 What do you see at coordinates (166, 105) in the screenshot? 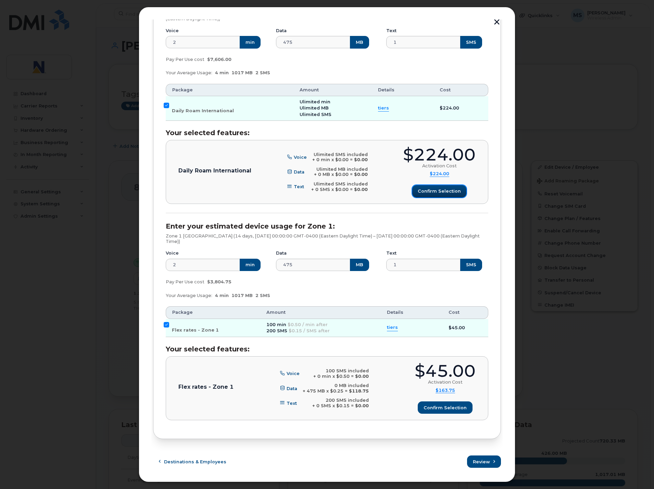
I see `input: Daily Roam International` at bounding box center [166, 105].